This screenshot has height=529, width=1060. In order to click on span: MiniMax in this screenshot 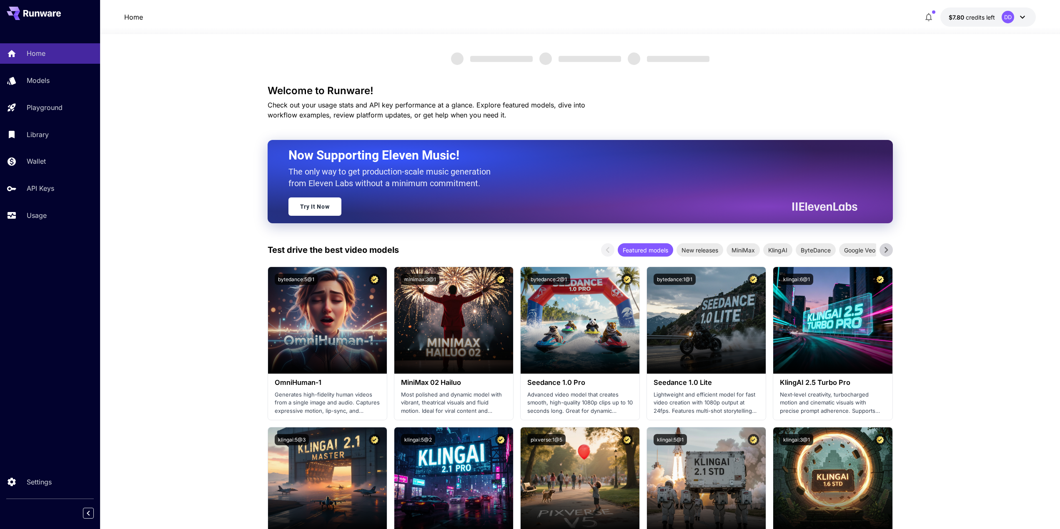, I will do `click(743, 250)`.